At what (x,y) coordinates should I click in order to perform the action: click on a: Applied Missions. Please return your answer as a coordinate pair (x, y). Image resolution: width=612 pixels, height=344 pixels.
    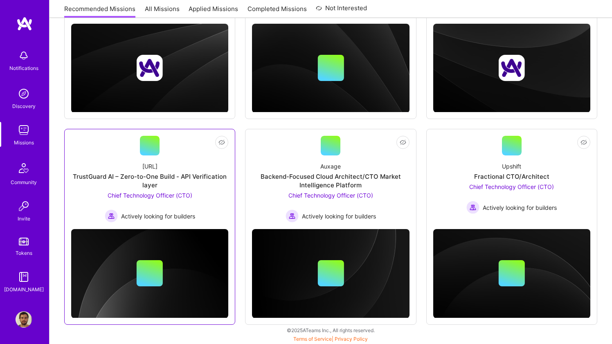
    Looking at the image, I should click on (213, 11).